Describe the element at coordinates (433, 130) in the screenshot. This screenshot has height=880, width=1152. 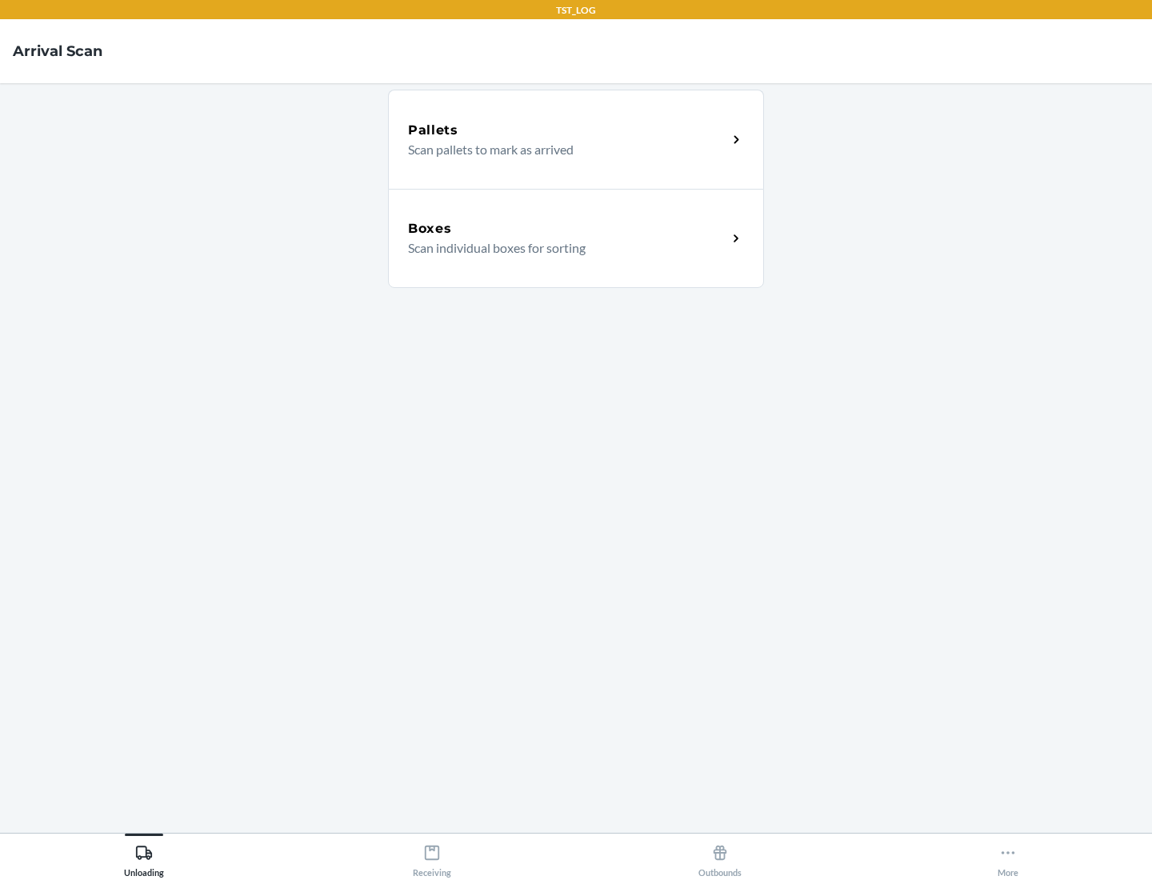
I see `h5: Pallets` at that location.